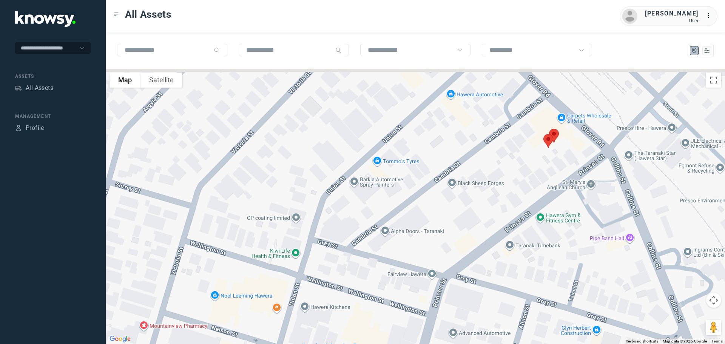 The image size is (725, 344). Describe the element at coordinates (34, 88) in the screenshot. I see `a: AssetsAll Assets` at that location.